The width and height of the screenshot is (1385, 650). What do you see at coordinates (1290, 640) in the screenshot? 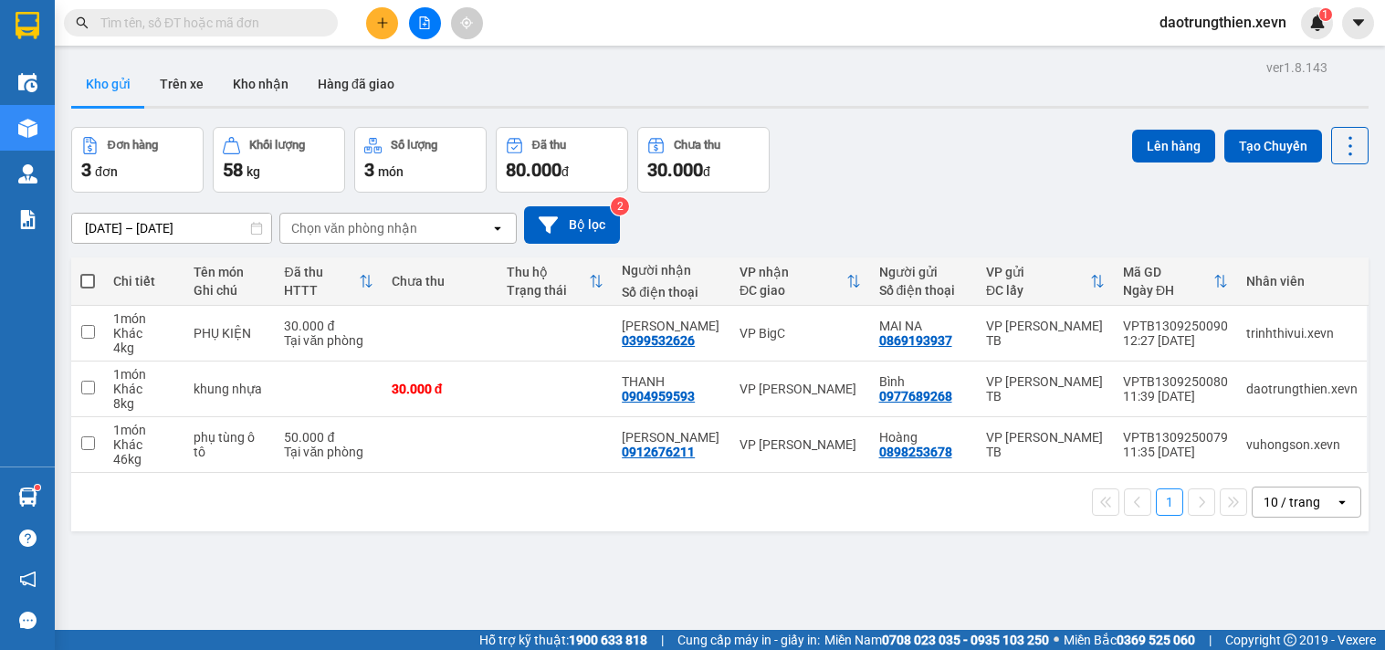
I see `span: copyright` at bounding box center [1290, 640].